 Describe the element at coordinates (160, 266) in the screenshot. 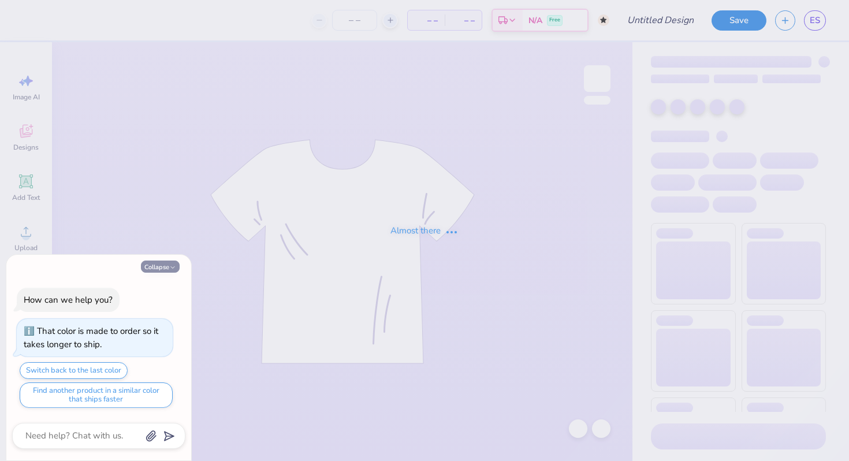

I see `button: Collapse` at that location.